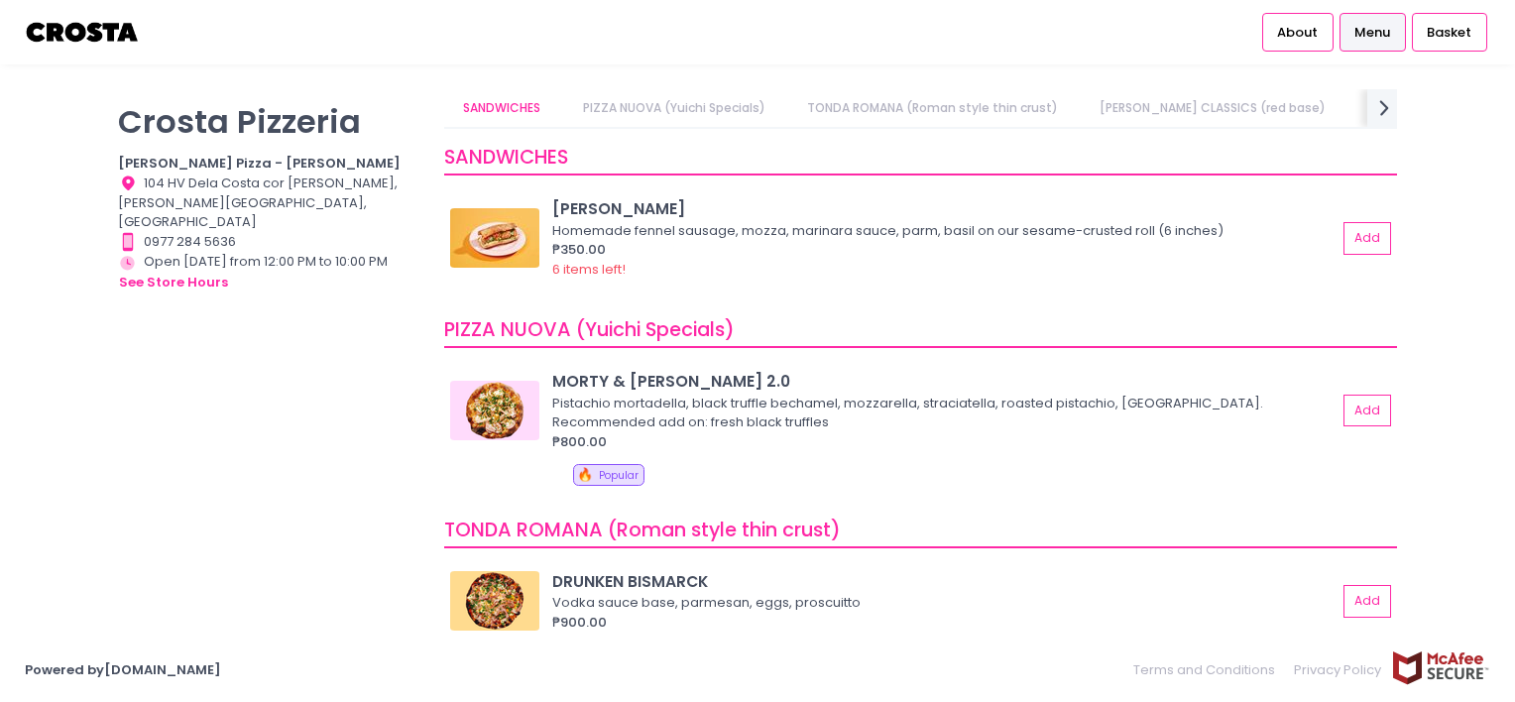  I want to click on div: Pistachio mortadella, black truffle bechamel, mozzarella, straciatella, roasted pistachio, [GEOGR..., so click(941, 412).